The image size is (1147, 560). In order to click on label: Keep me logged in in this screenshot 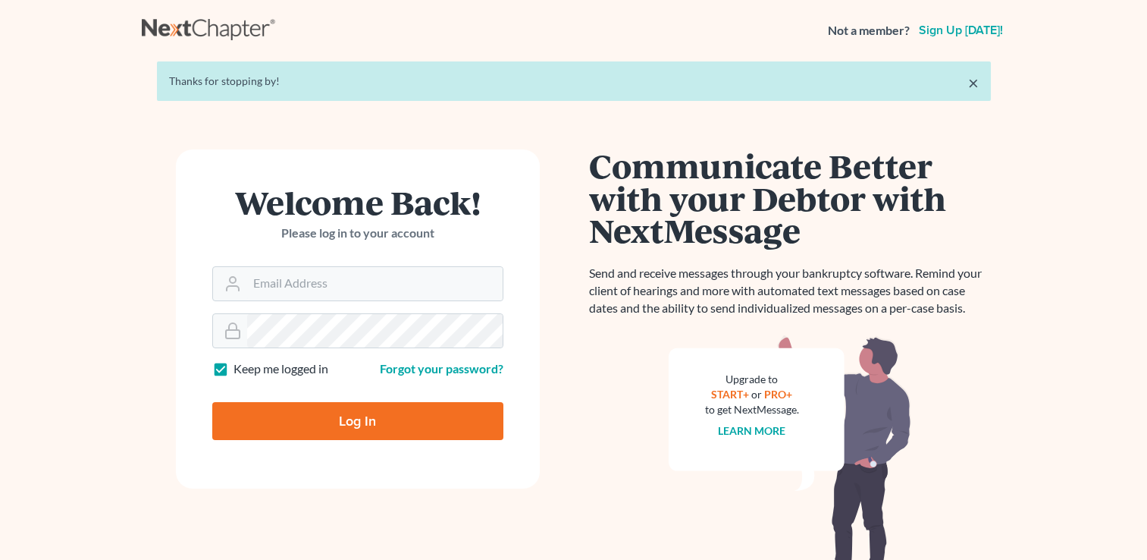, I will do `click(281, 369)`.